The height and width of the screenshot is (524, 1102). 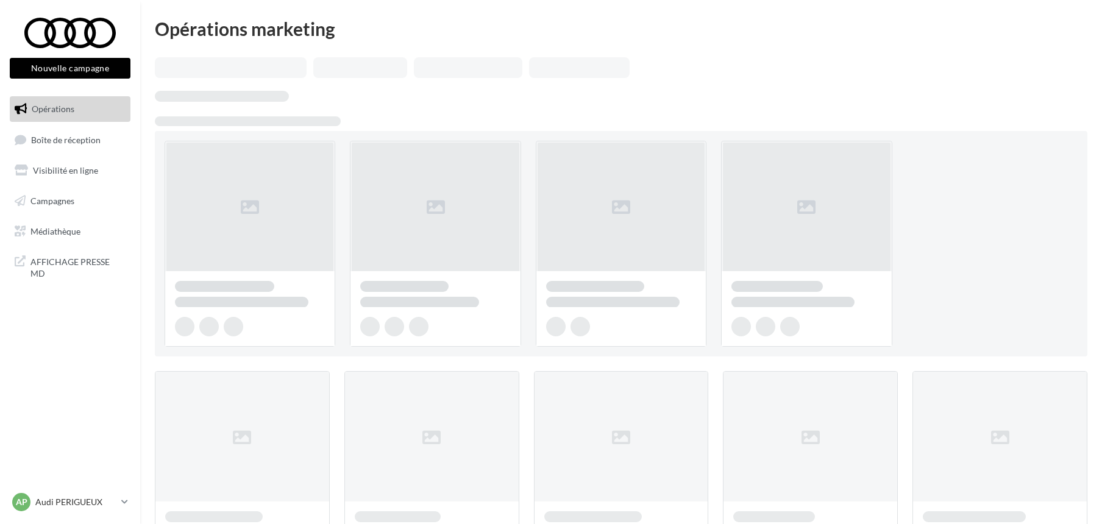 What do you see at coordinates (55, 230) in the screenshot?
I see `span: Médiathèque` at bounding box center [55, 230].